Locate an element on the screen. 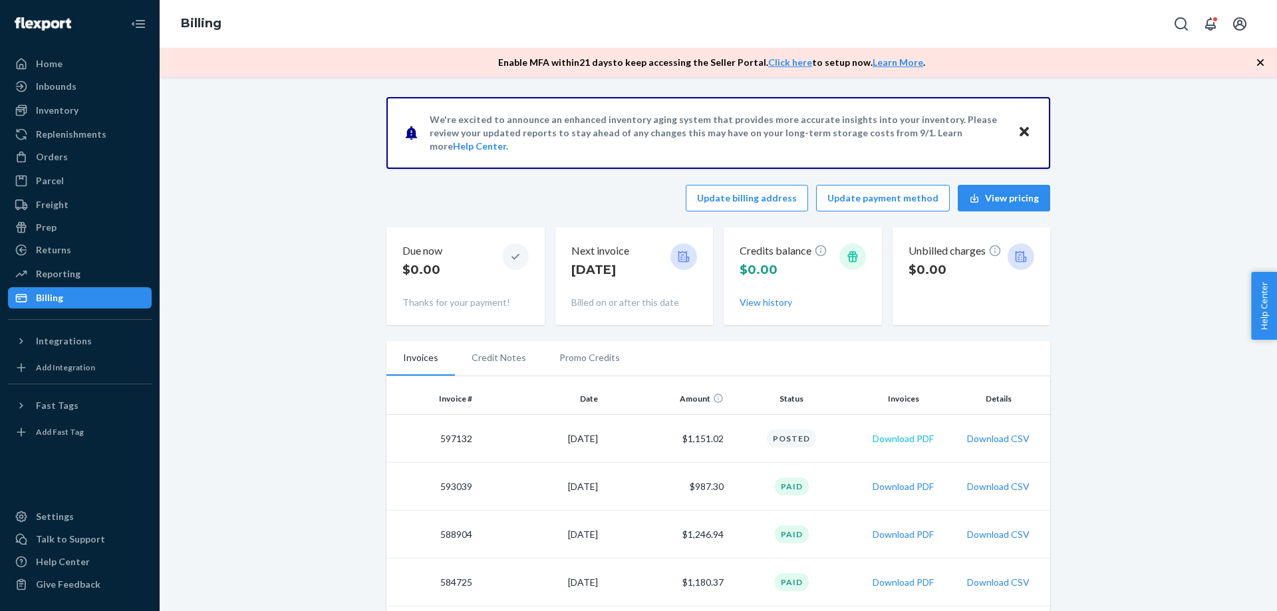  a: Talk to Support is located at coordinates (80, 539).